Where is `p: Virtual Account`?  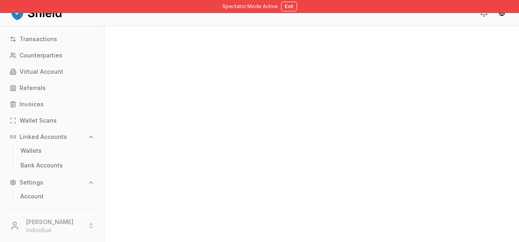 p: Virtual Account is located at coordinates (41, 72).